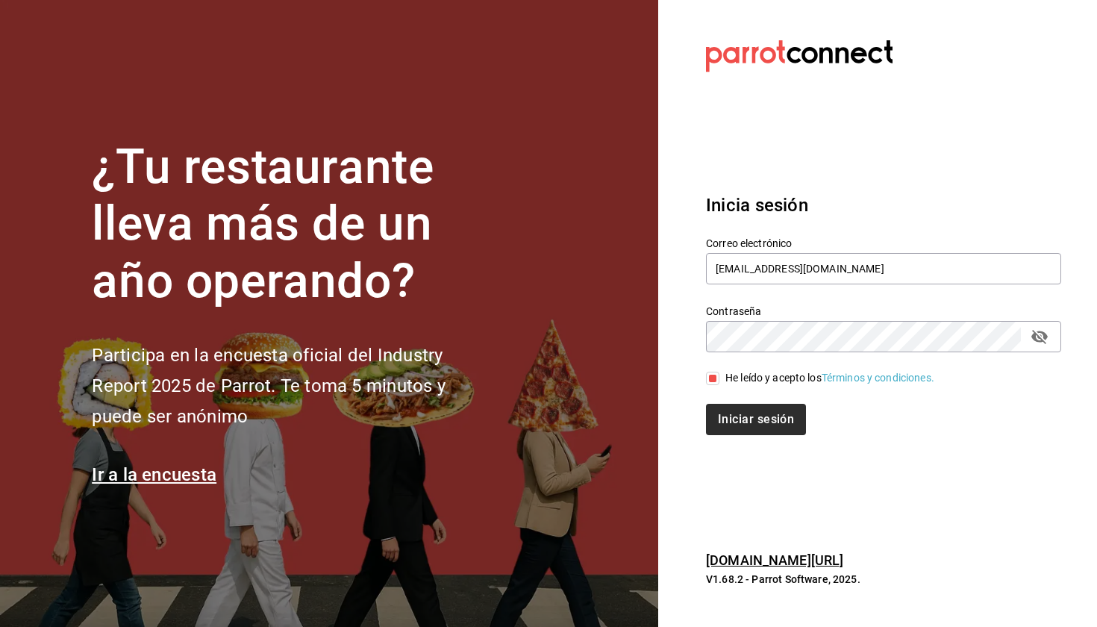 The width and height of the screenshot is (1097, 627). I want to click on button: Iniciar sesión, so click(756, 419).